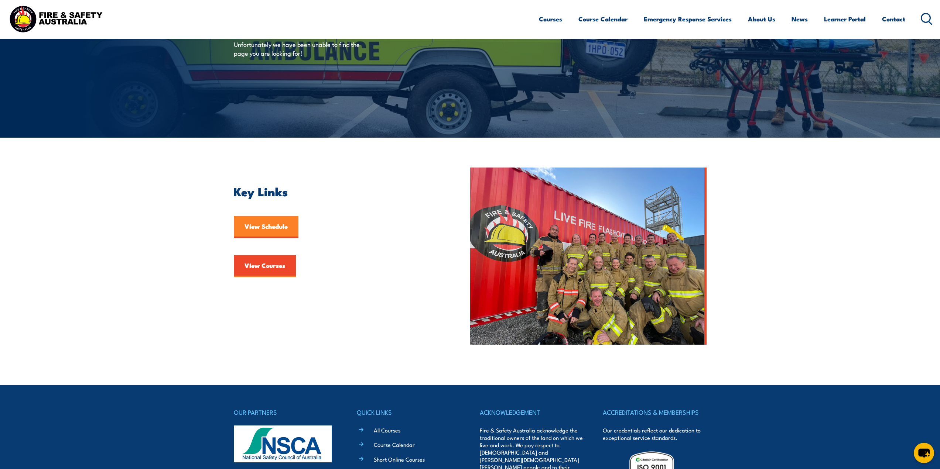 The height and width of the screenshot is (469, 940). I want to click on h4: QUICK LINKS, so click(408, 412).